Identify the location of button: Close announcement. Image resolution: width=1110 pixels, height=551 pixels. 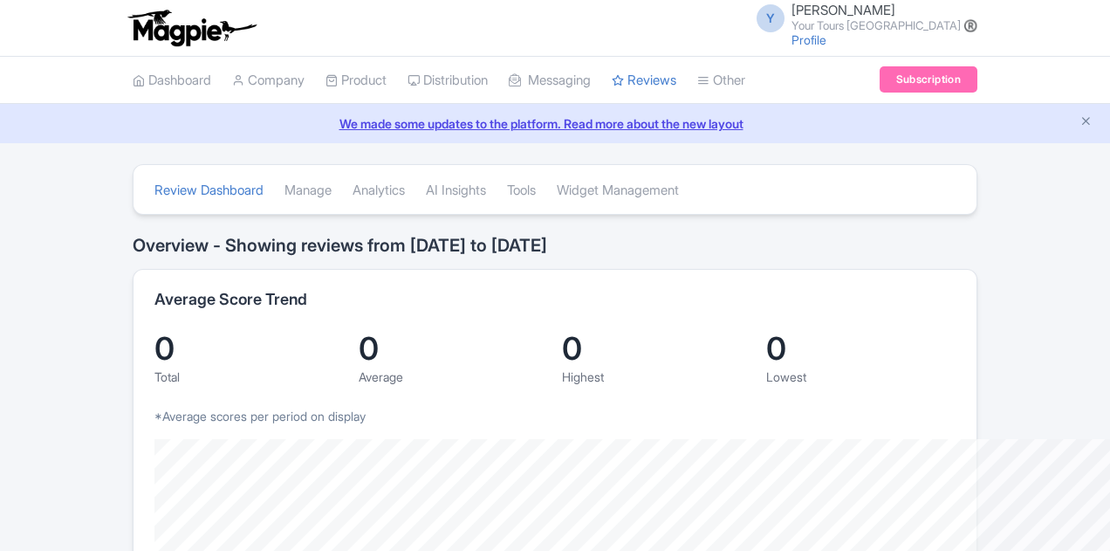
(1086, 122).